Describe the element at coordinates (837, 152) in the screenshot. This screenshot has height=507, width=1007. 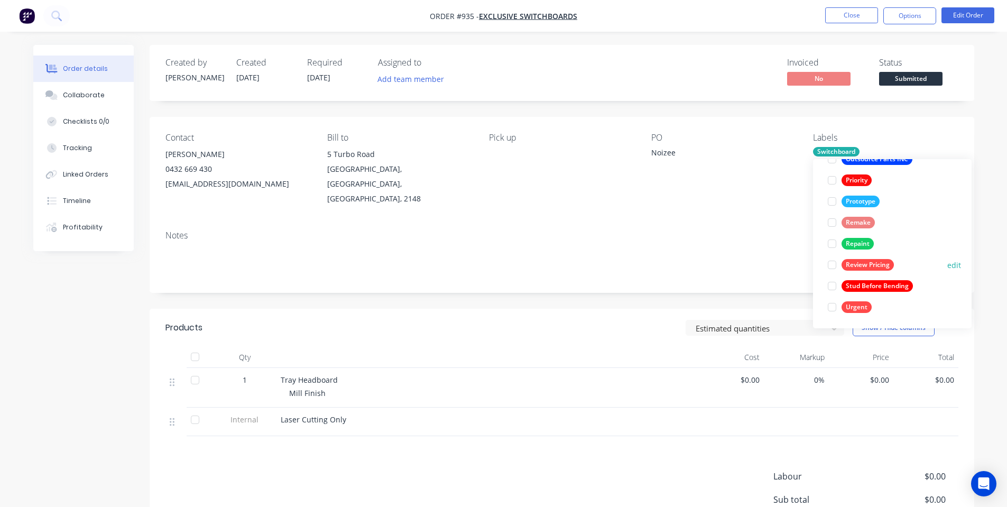
I see `div: Switchboard` at that location.